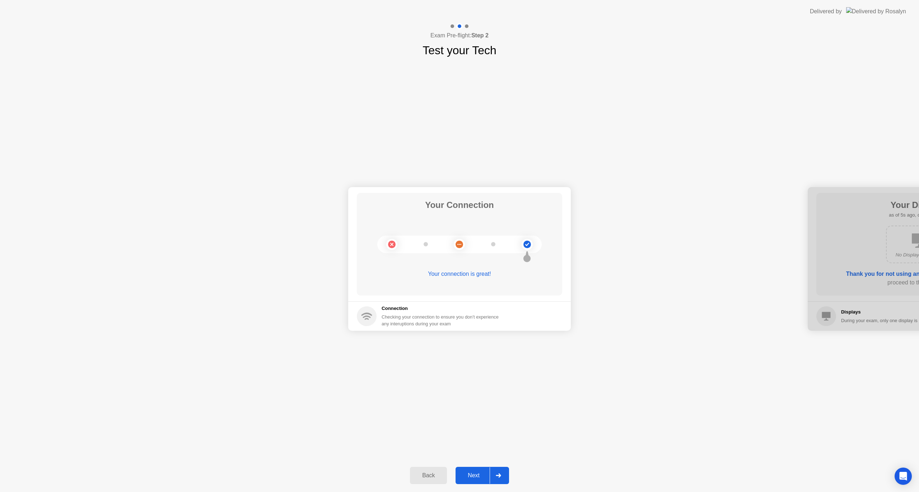 This screenshot has height=492, width=919. Describe the element at coordinates (482, 475) in the screenshot. I see `button: Next` at that location.